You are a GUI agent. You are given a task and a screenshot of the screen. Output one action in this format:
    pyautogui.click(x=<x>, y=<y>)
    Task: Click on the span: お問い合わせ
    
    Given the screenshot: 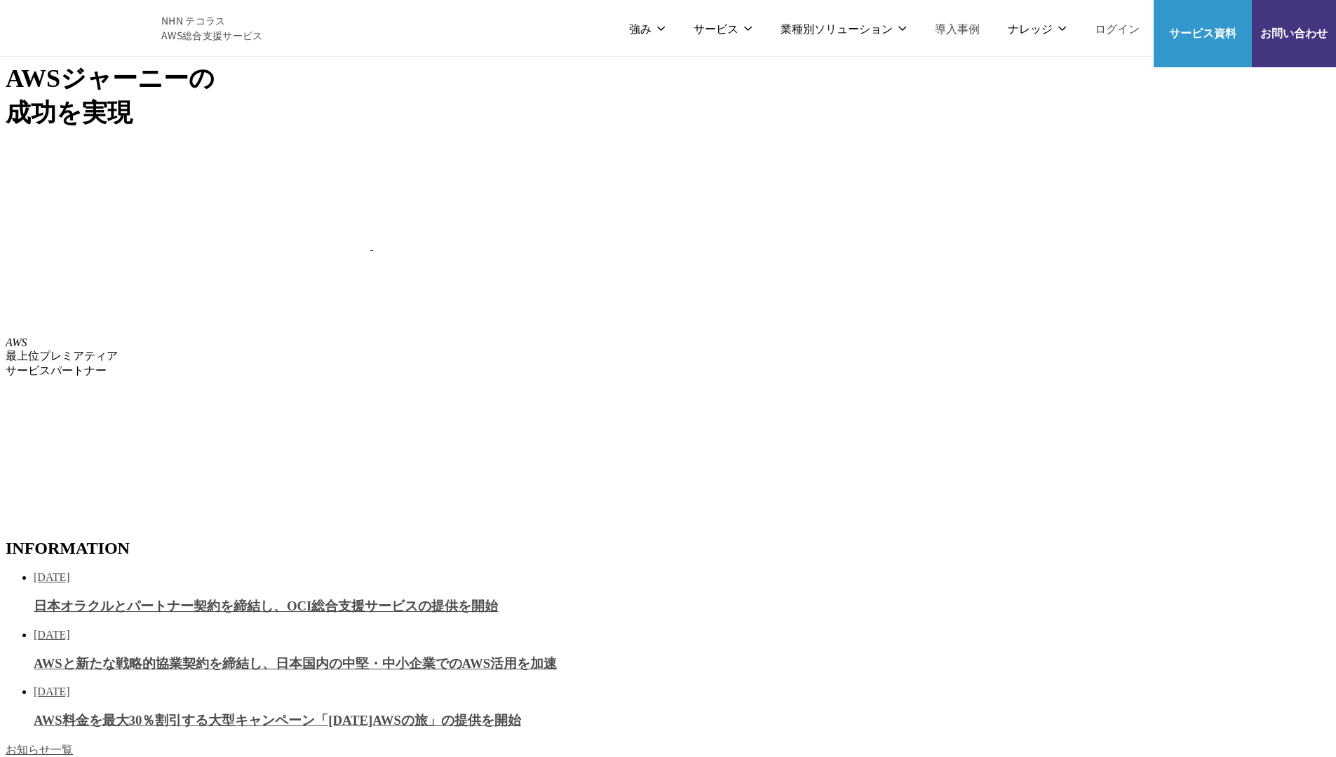 What is the action you would take?
    pyautogui.click(x=1294, y=32)
    